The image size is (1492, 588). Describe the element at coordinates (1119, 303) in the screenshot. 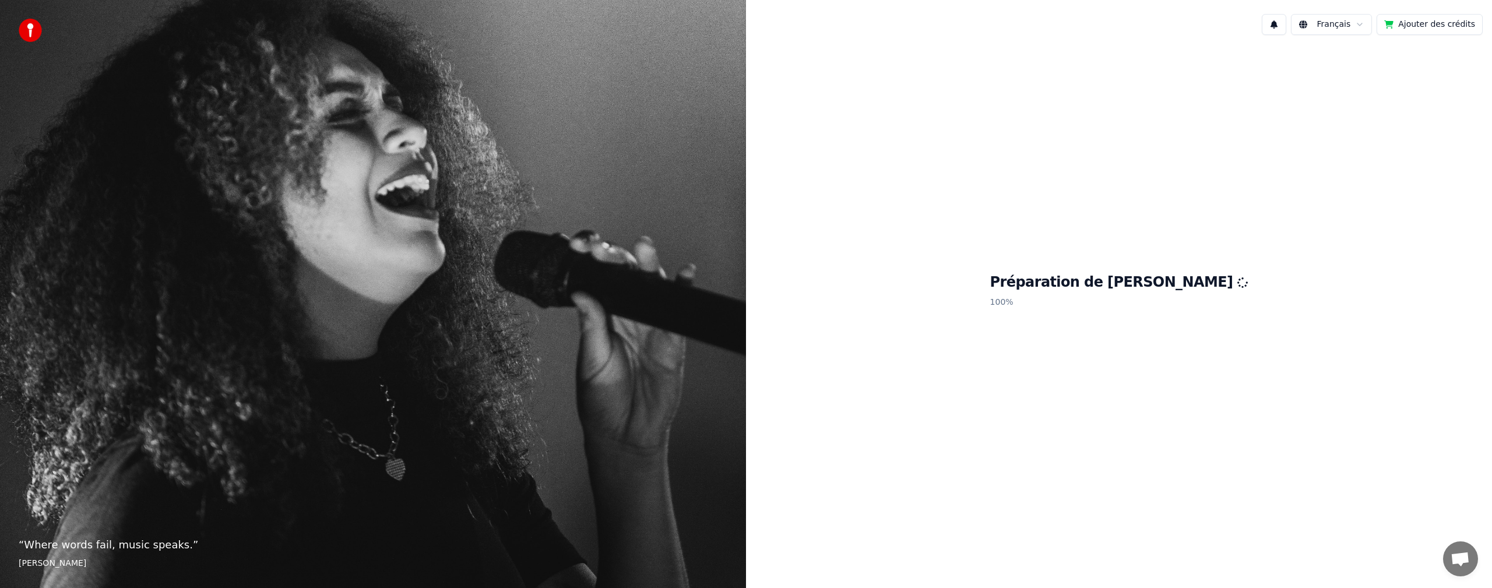

I see `p: 100 %` at that location.